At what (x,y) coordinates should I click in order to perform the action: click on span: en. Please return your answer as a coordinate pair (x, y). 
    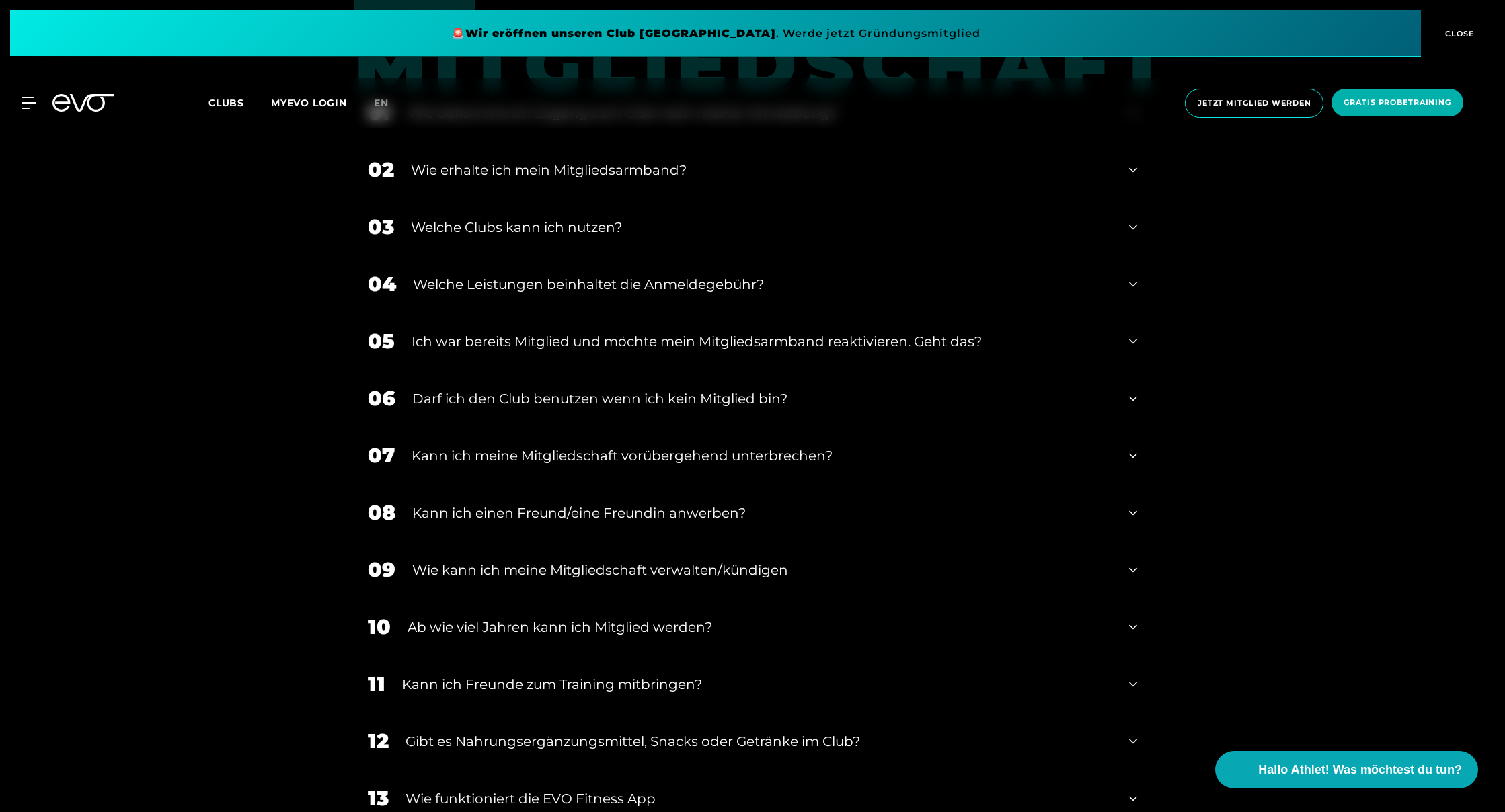
    Looking at the image, I should click on (381, 103).